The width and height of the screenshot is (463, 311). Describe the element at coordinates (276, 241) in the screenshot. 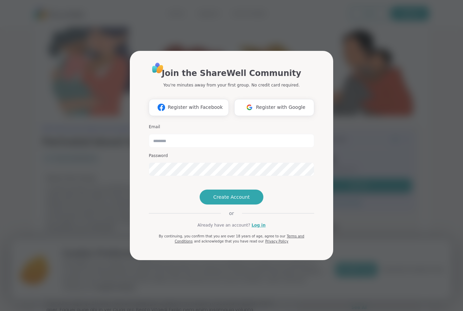

I see `a: Privacy Policy` at that location.